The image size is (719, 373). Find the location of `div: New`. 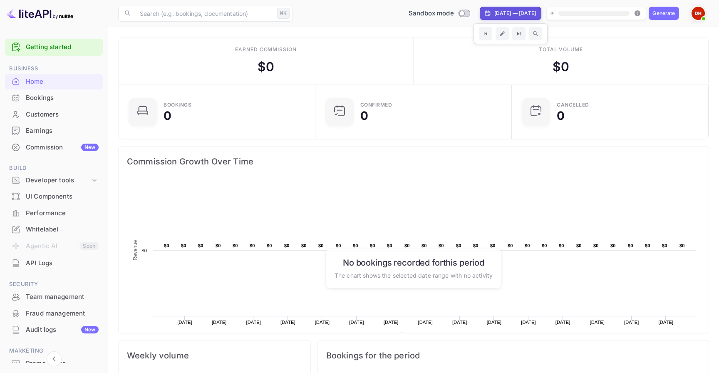

div: New is located at coordinates (90, 330).